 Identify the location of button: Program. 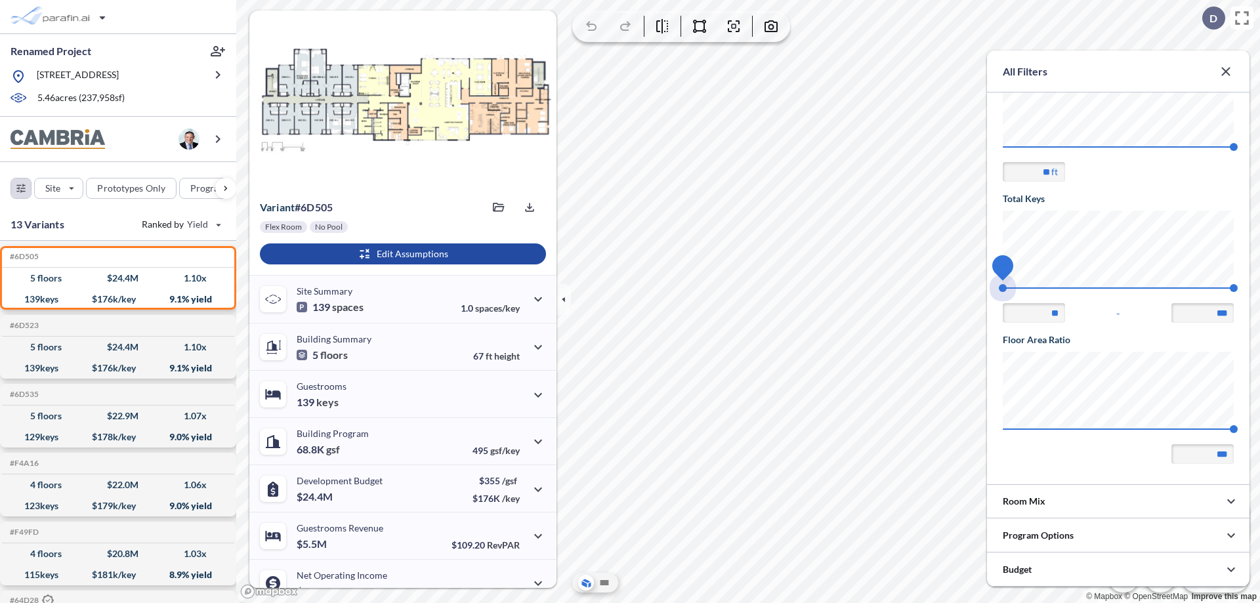
(215, 188).